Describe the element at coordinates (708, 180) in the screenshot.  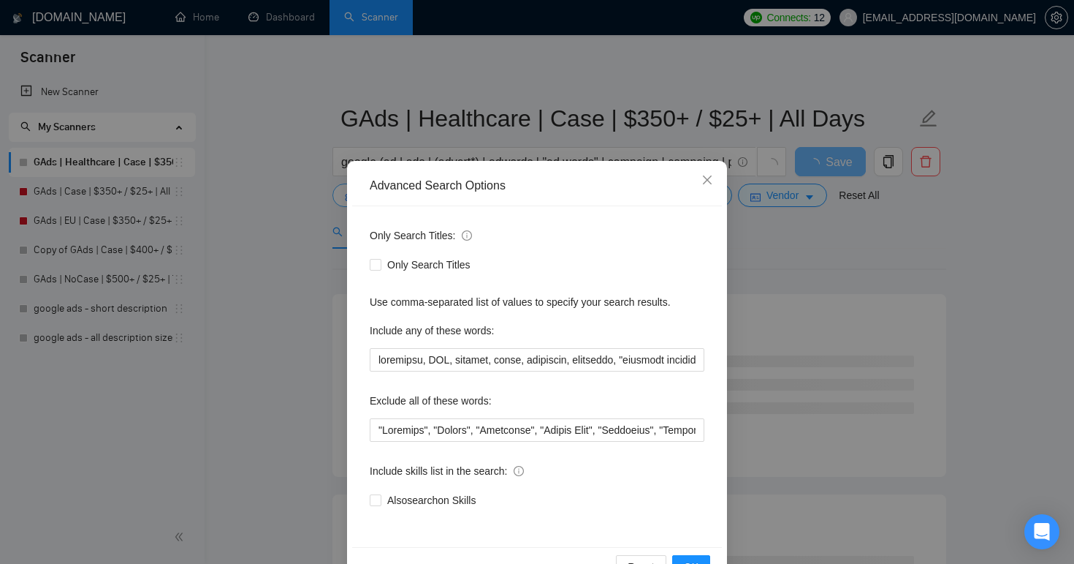
I see `span: close` at that location.